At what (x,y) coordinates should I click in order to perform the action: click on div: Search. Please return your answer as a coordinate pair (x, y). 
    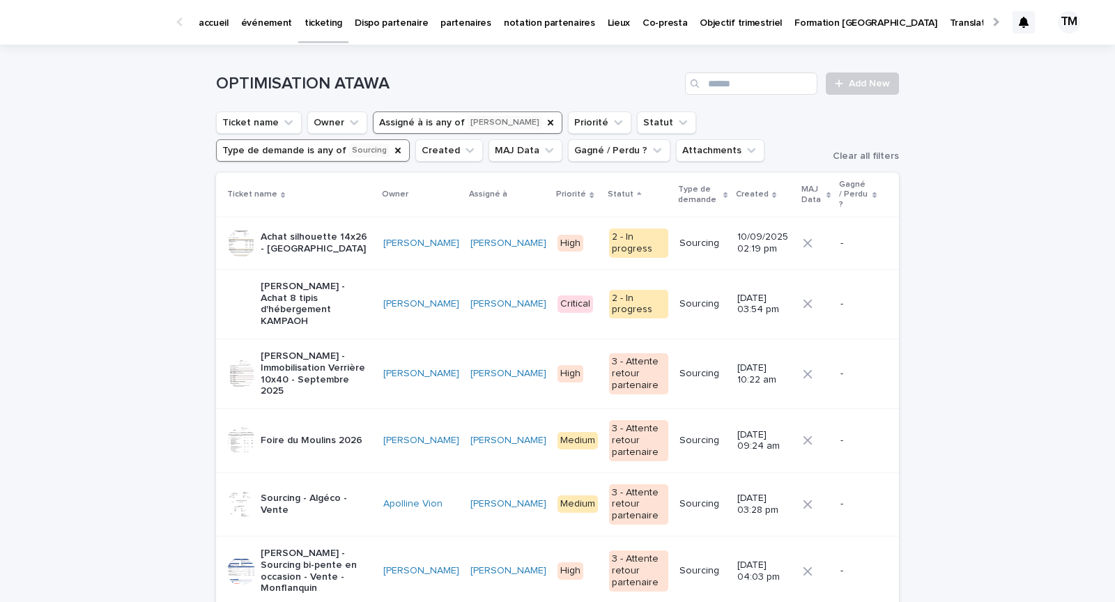
    Looking at the image, I should click on (751, 84).